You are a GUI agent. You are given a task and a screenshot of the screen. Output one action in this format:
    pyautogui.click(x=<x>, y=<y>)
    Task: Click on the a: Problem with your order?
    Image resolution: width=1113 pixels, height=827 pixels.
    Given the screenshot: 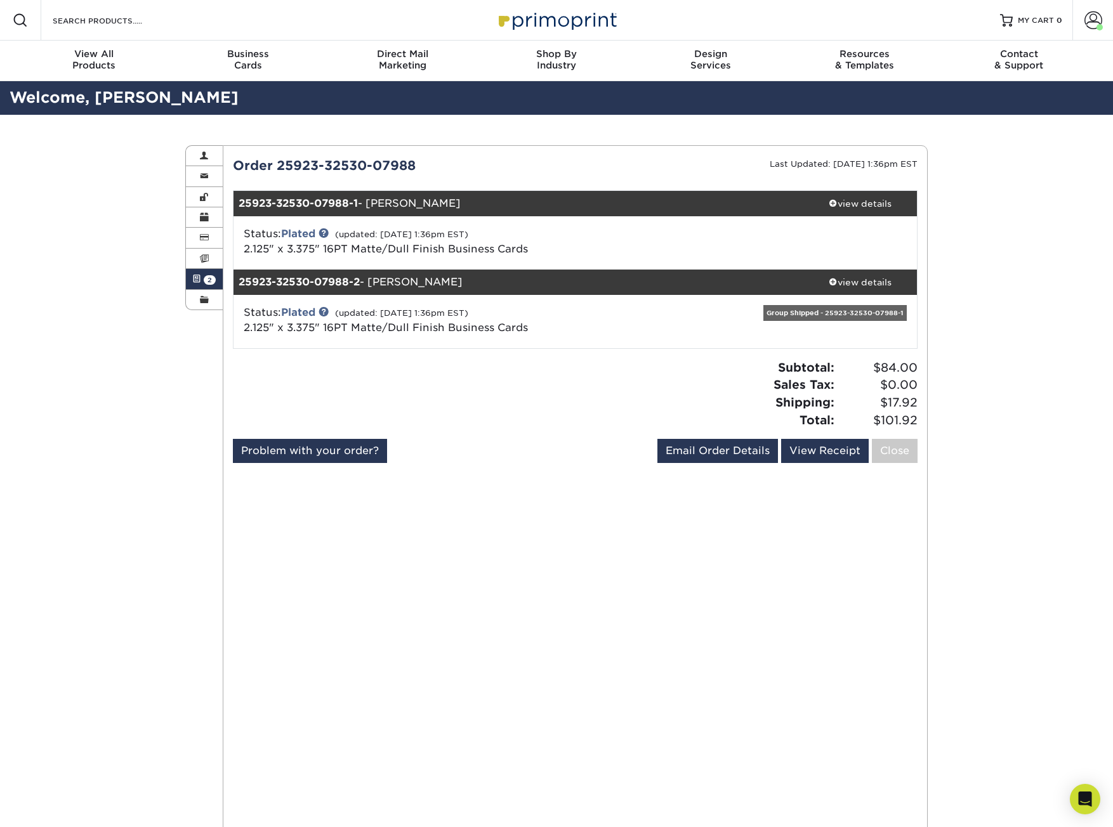 What is the action you would take?
    pyautogui.click(x=310, y=451)
    